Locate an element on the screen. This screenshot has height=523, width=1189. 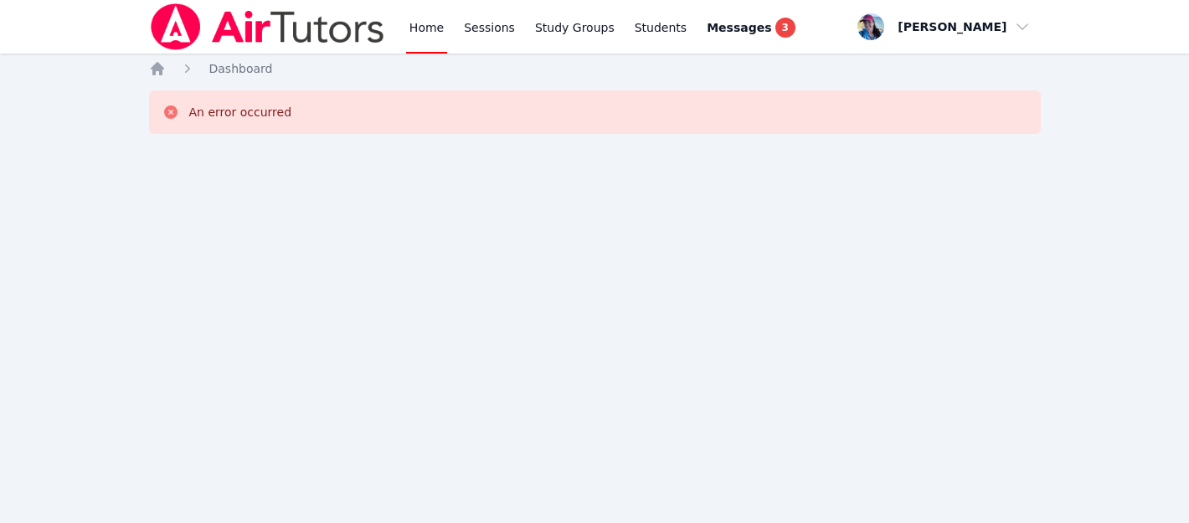
a: Dashboard is located at coordinates (241, 69).